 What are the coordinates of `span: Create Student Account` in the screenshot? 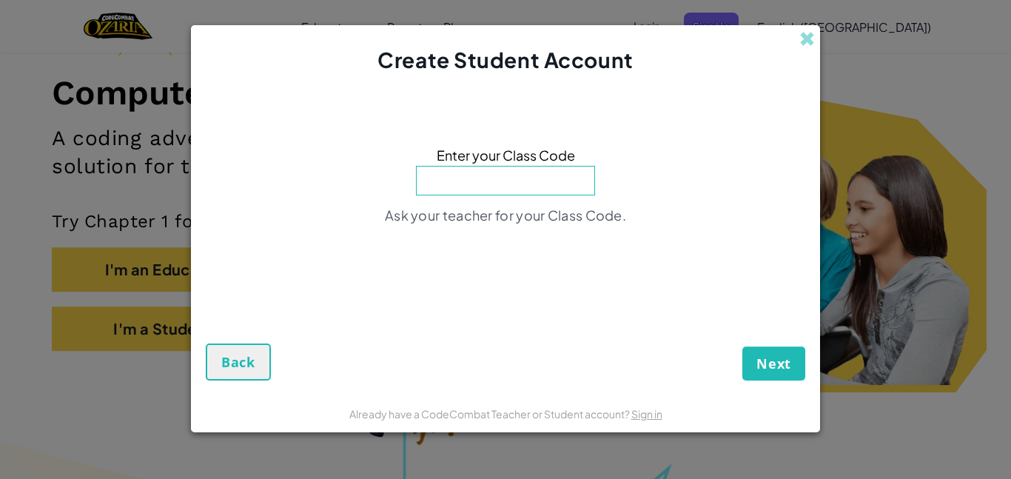 It's located at (505, 59).